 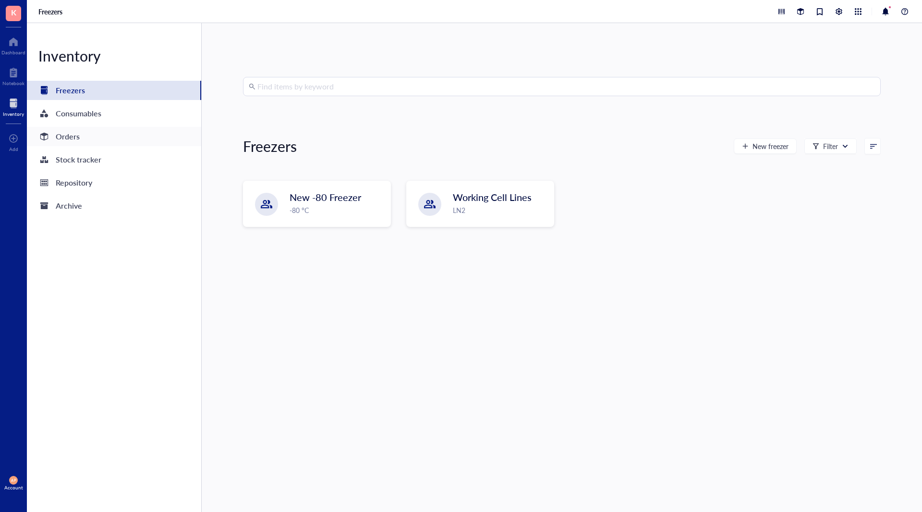 What do you see at coordinates (74, 183) in the screenshot?
I see `div: Repository` at bounding box center [74, 183].